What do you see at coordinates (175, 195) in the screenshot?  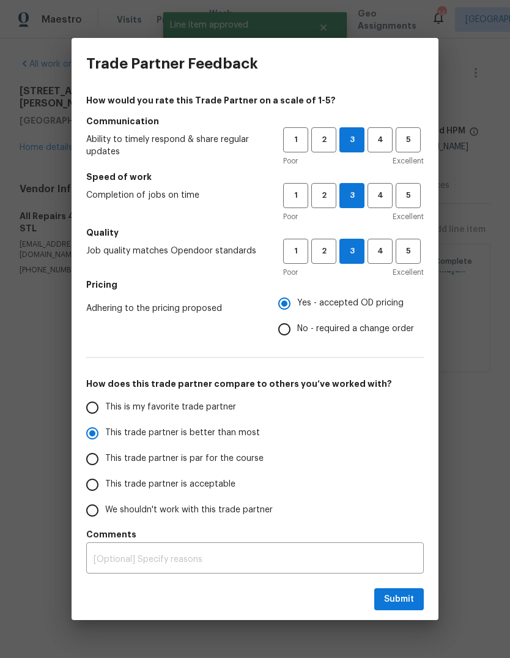 I see `span: Completion of jobs on time` at bounding box center [175, 195].